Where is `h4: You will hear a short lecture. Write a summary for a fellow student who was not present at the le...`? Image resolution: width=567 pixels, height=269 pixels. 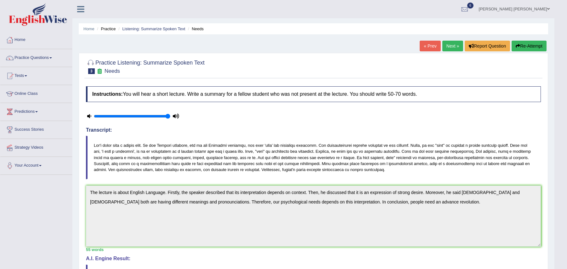
h4: You will hear a short lecture. Write a summary for a fellow student who was not present at the le... is located at coordinates (313, 94).